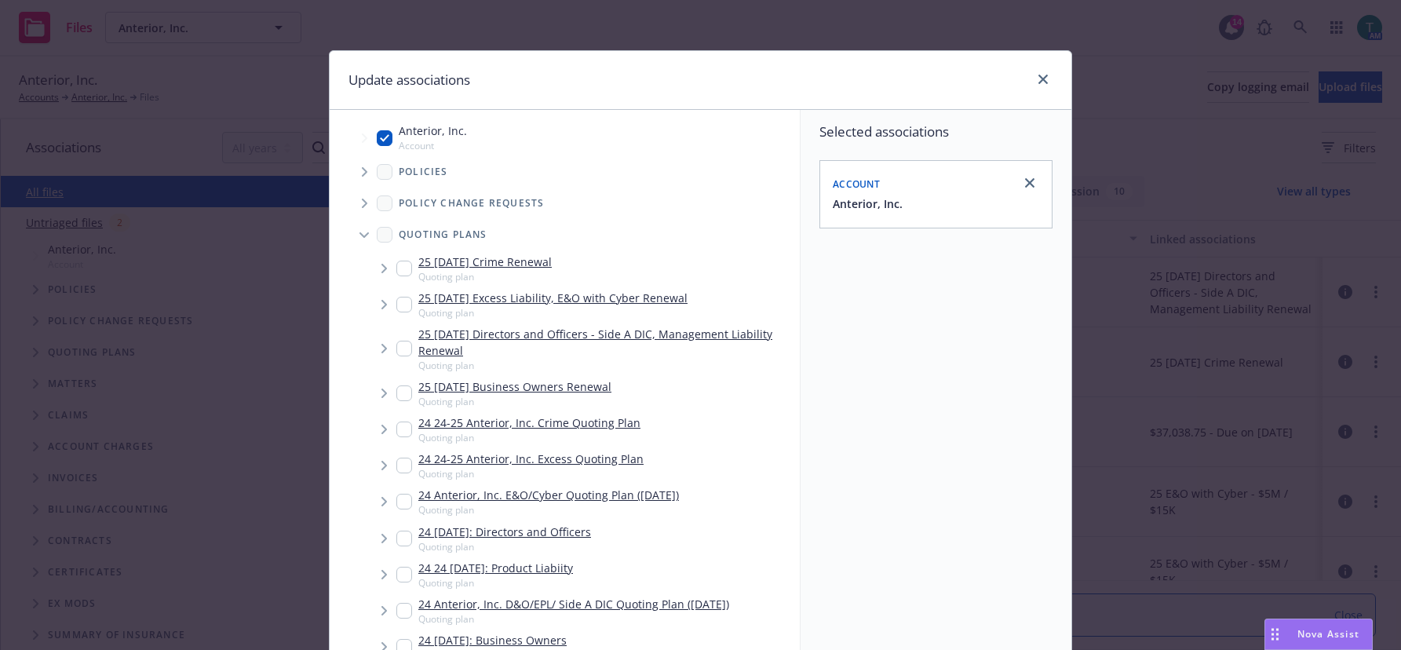  Describe the element at coordinates (423, 172) in the screenshot. I see `span: Policies` at that location.